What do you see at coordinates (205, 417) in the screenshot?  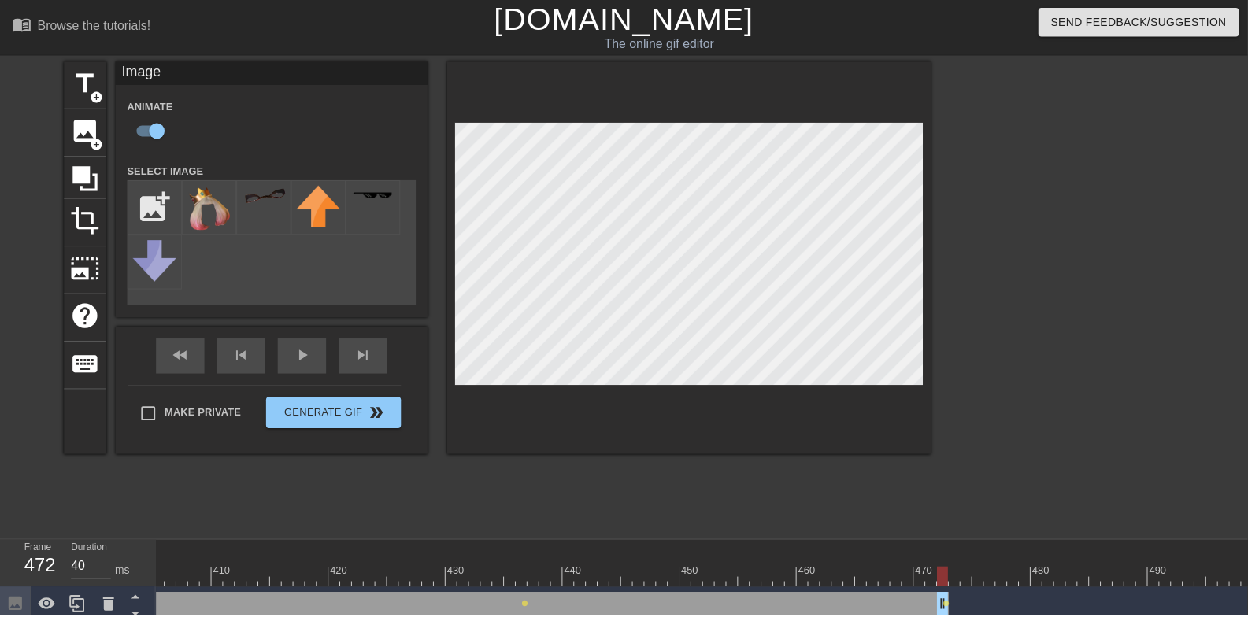 I see `span: Make Private` at bounding box center [205, 417].